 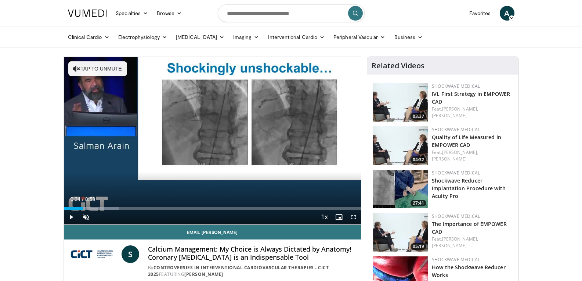 What do you see at coordinates (401, 232) in the screenshot?
I see `a: 05:19` at bounding box center [401, 232].